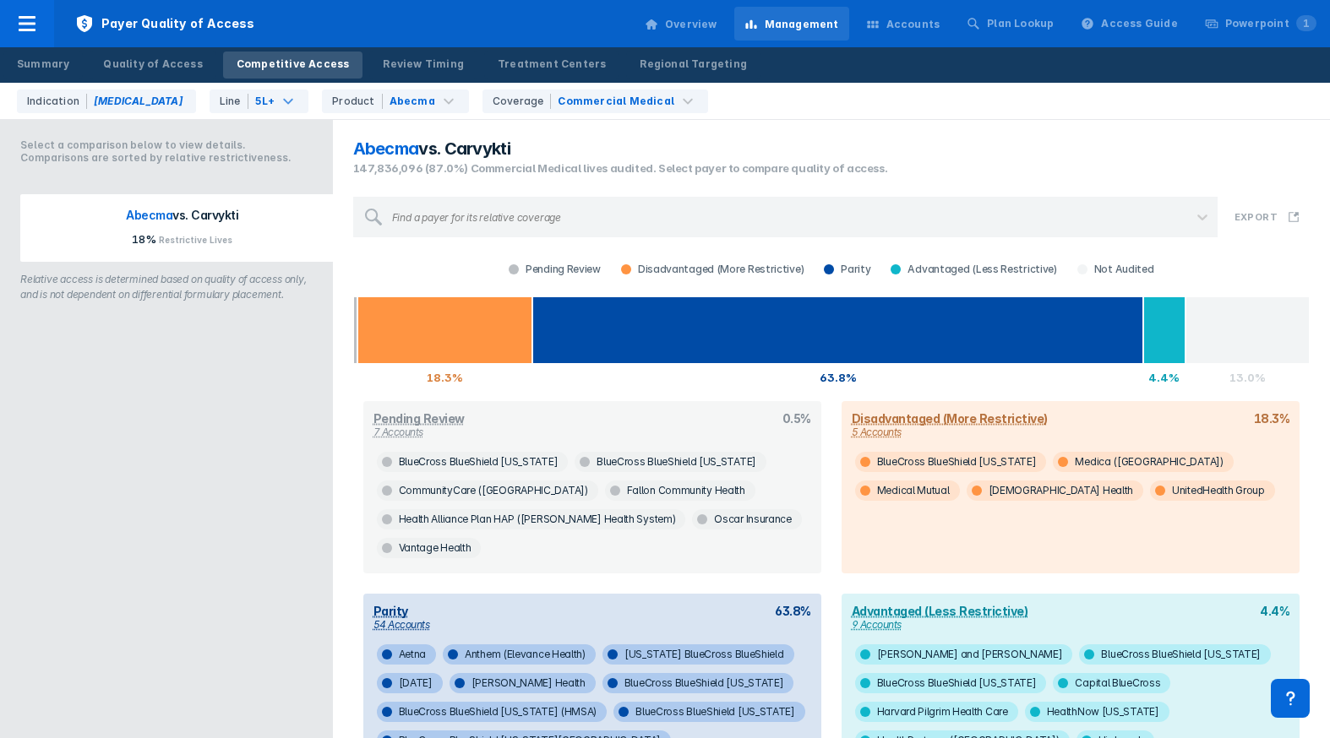 The height and width of the screenshot is (738, 1330). I want to click on span: Restrictive Lives, so click(195, 240).